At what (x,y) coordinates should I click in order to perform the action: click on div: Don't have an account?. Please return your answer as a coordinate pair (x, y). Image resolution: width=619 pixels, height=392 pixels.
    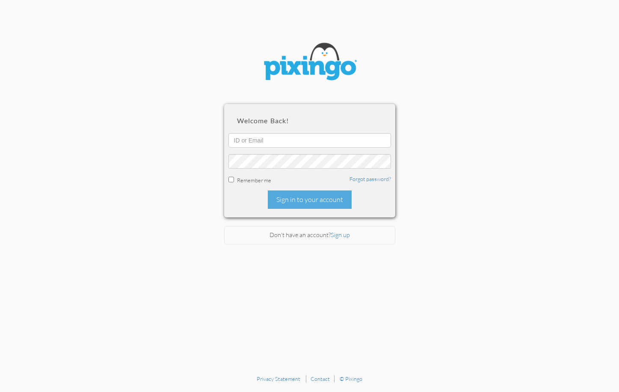
    Looking at the image, I should click on (310, 235).